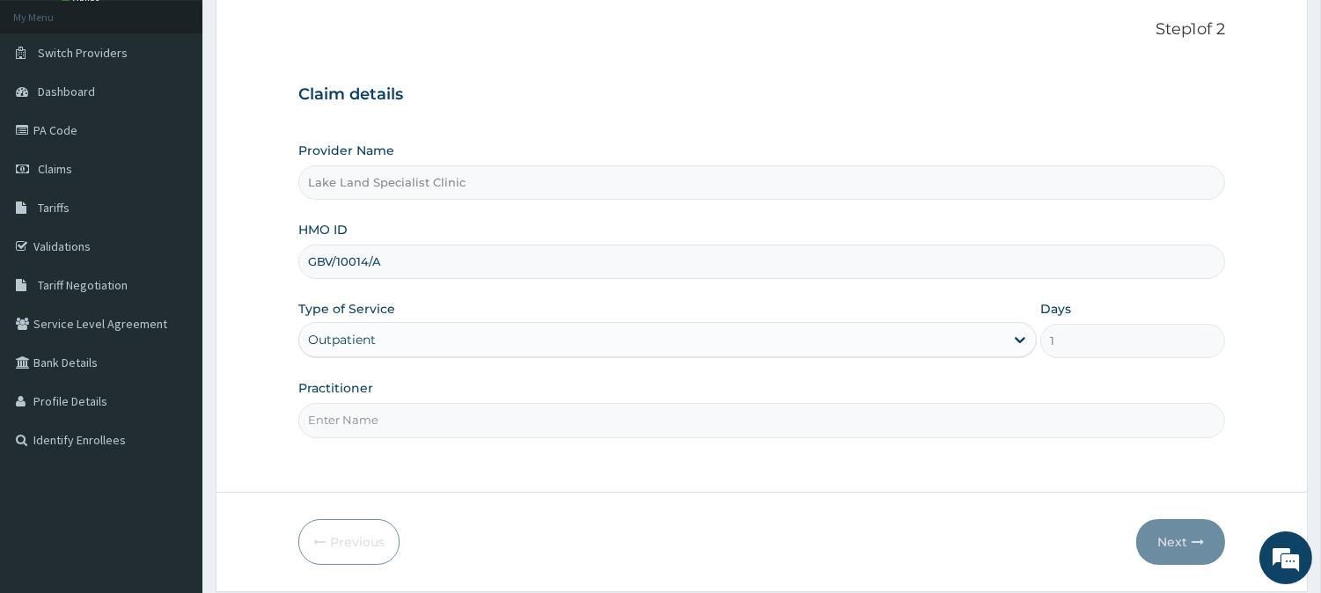  I want to click on input: Enter HMO ID, so click(761, 261).